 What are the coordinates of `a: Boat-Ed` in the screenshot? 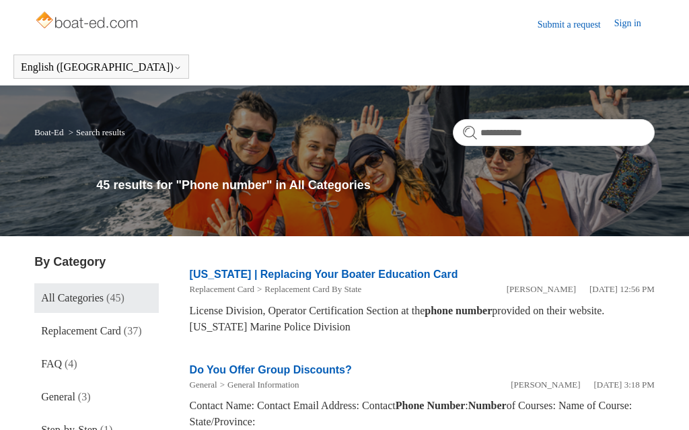 It's located at (48, 132).